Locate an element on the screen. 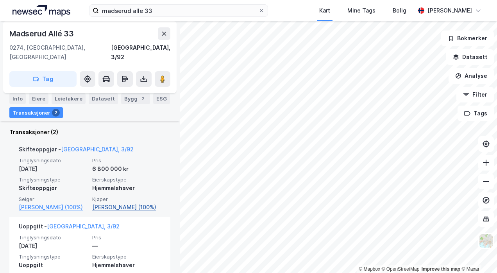 The height and width of the screenshot is (273, 497). img: logo.a4113a55bc3d86da70a041830d287a7e.svg is located at coordinates (41, 11).